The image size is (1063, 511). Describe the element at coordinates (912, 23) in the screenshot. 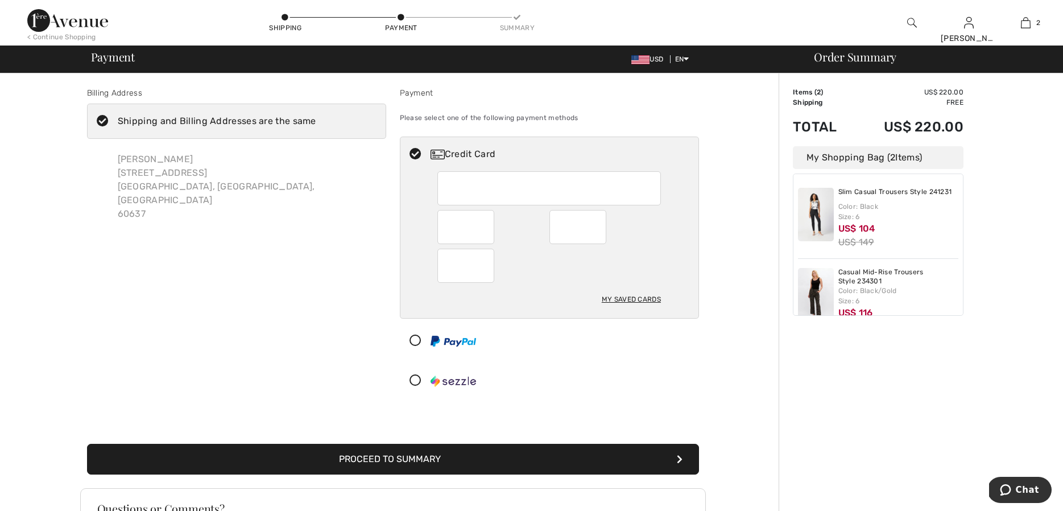

I see `img: search the website` at that location.